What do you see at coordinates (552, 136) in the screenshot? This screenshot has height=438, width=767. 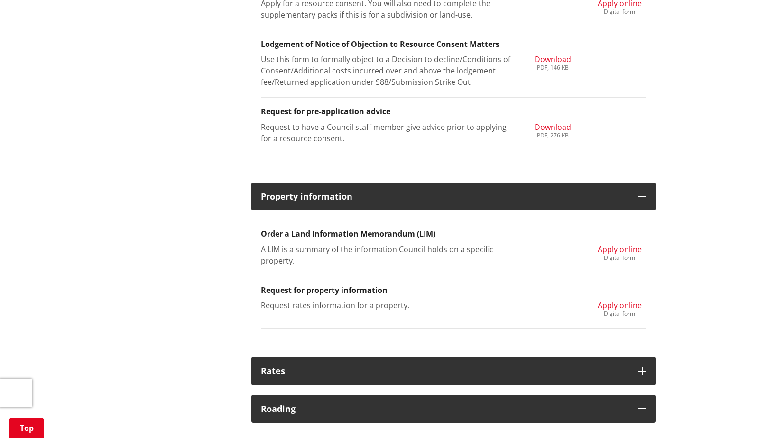 I see `div: PDF, 276 KB` at bounding box center [552, 136].